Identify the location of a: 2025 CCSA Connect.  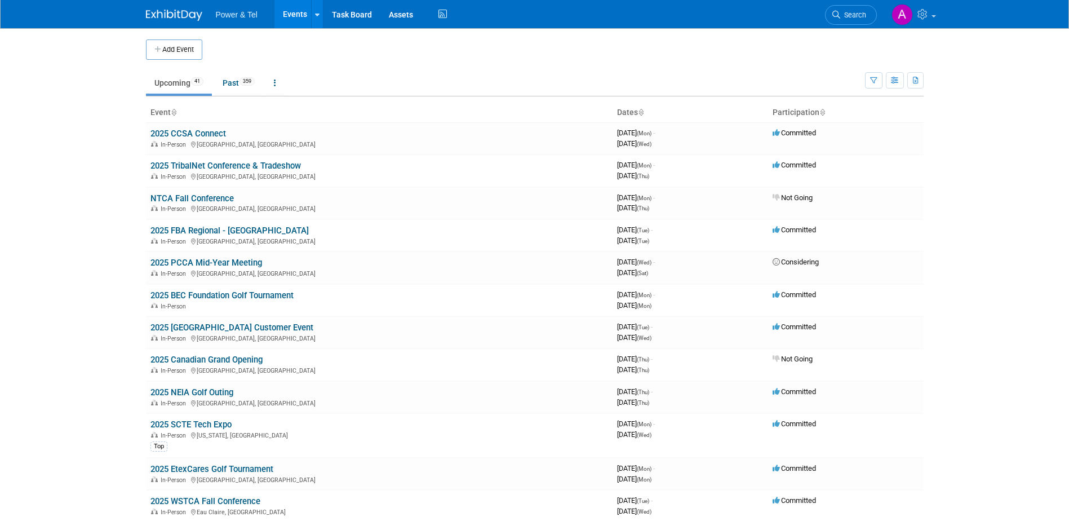
(188, 134).